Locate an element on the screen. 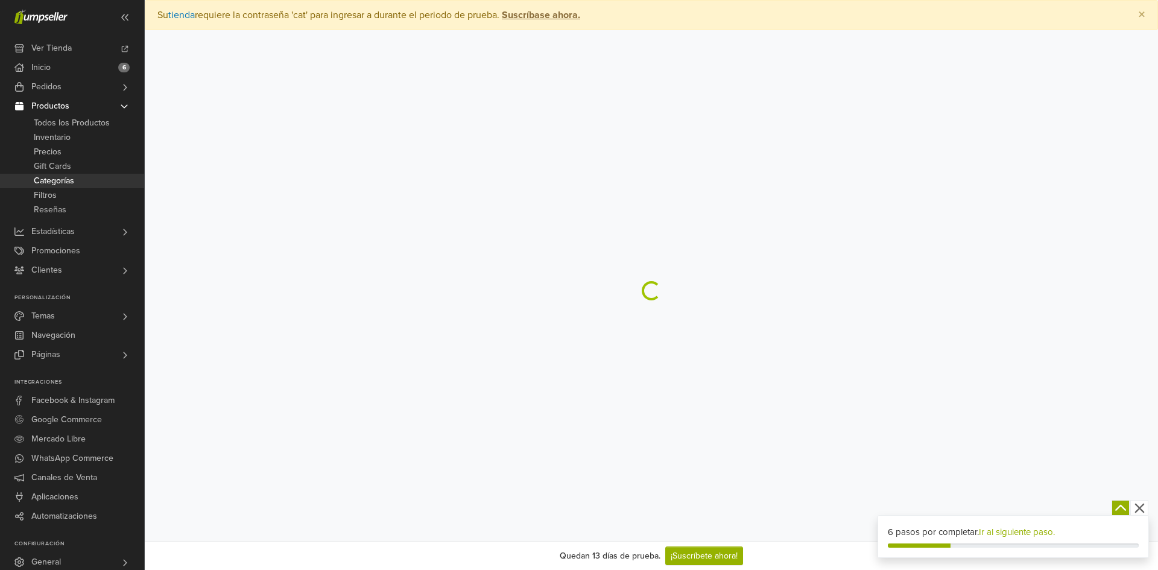 This screenshot has width=1158, height=570. span: Estadísticas is located at coordinates (53, 232).